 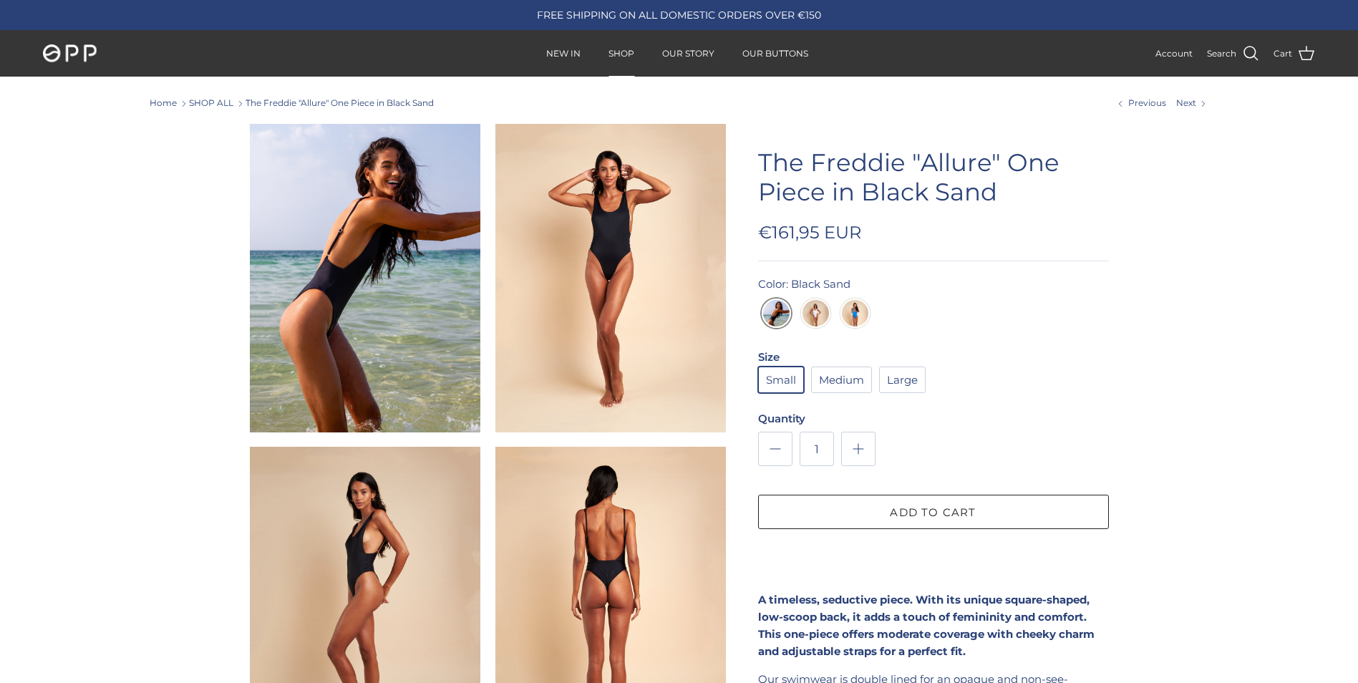 I want to click on a: Account, so click(x=1174, y=53).